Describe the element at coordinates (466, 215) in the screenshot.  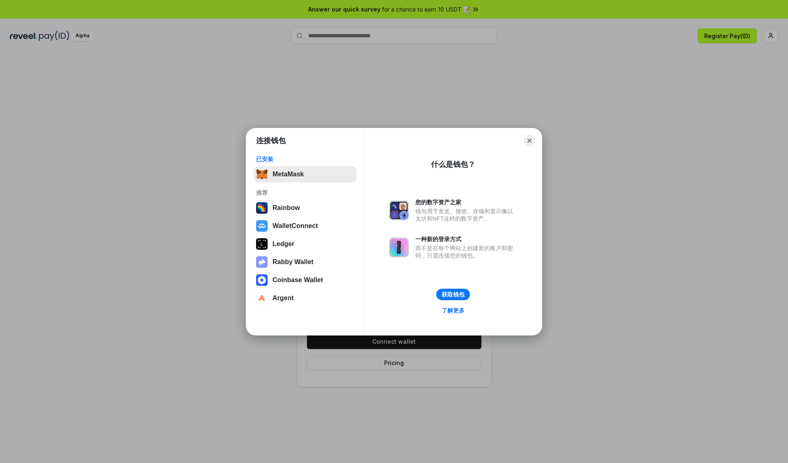
I see `div: 钱包用于发送、接收、存储和显示像以太坊和NFT这样的数字资产。` at that location.